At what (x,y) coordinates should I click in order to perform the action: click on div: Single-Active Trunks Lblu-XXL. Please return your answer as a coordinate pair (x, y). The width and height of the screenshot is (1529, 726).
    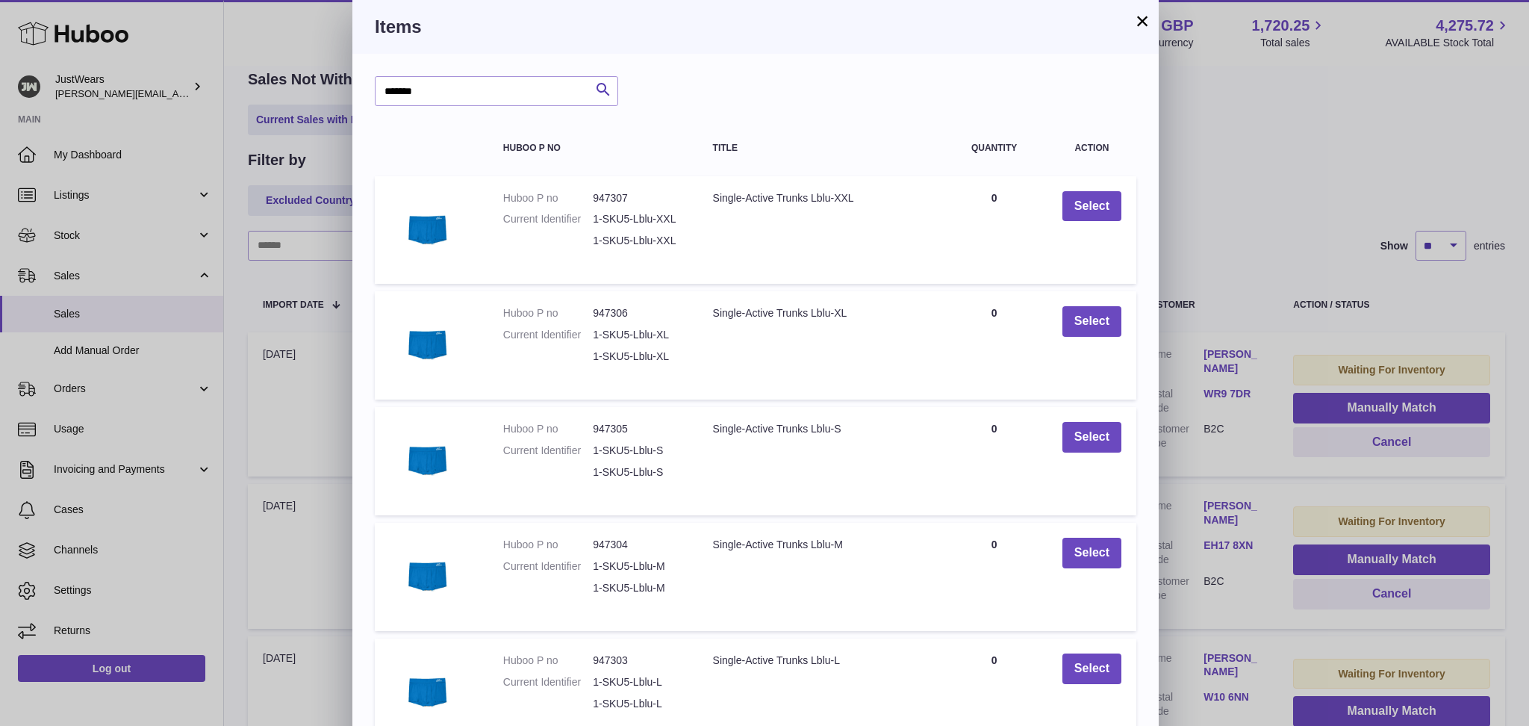
    Looking at the image, I should click on (820, 198).